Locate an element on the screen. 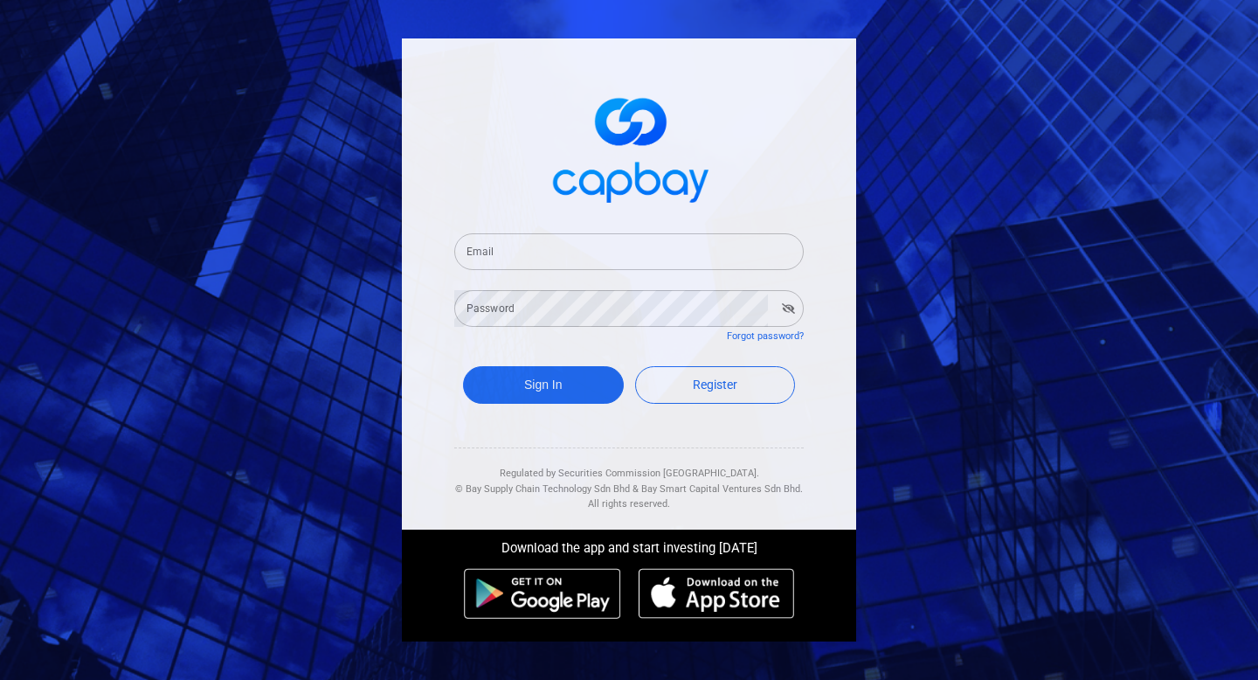 This screenshot has height=680, width=1258. img: ios is located at coordinates (716, 593).